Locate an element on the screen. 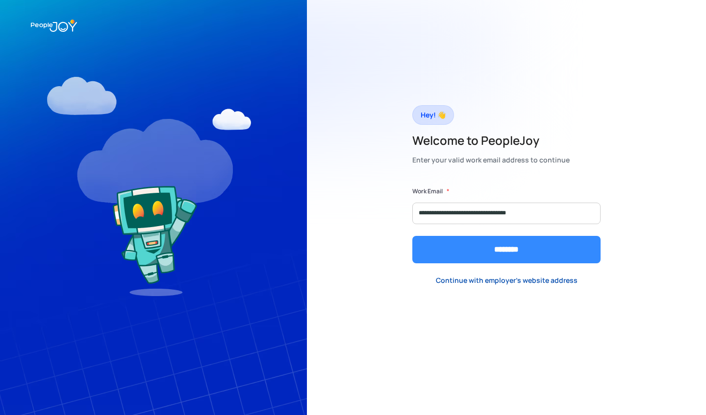 This screenshot has width=706, height=415. label: Work Email is located at coordinates (427, 192).